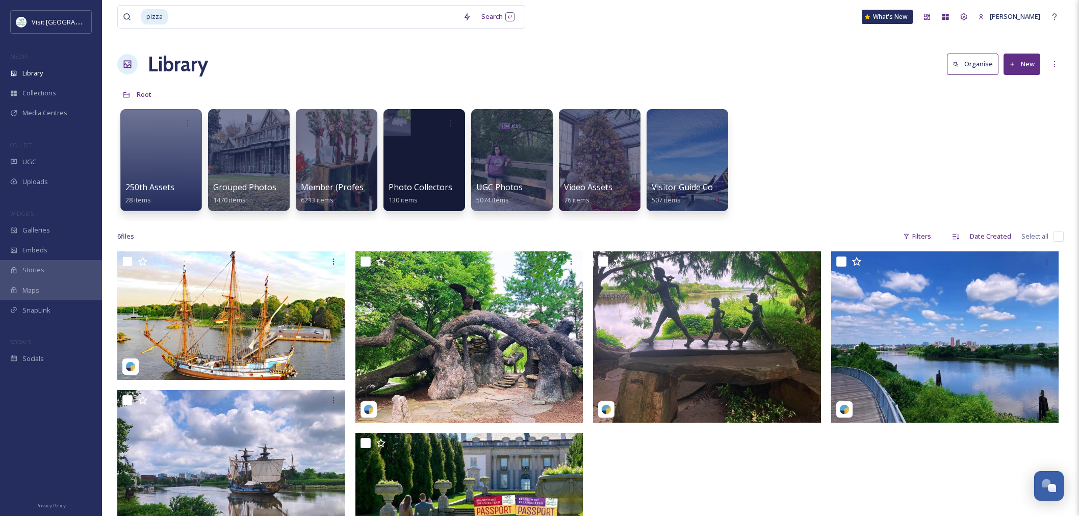 This screenshot has height=516, width=1079. What do you see at coordinates (345, 193) in the screenshot?
I see `a: Member (Professional)6213 items` at bounding box center [345, 193].